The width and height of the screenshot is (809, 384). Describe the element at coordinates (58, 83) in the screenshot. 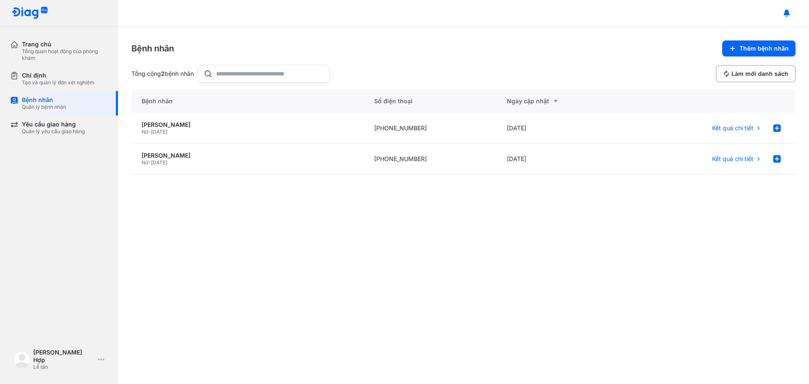

I see `div: Tạo và quản lý đơn xét nghiệm` at that location.